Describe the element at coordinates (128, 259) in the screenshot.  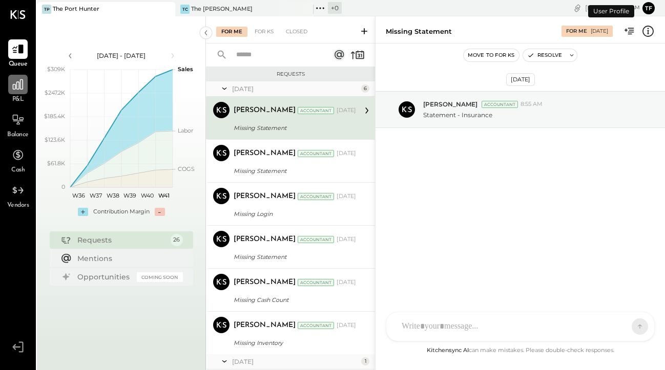
I see `div: Mentions` at that location.